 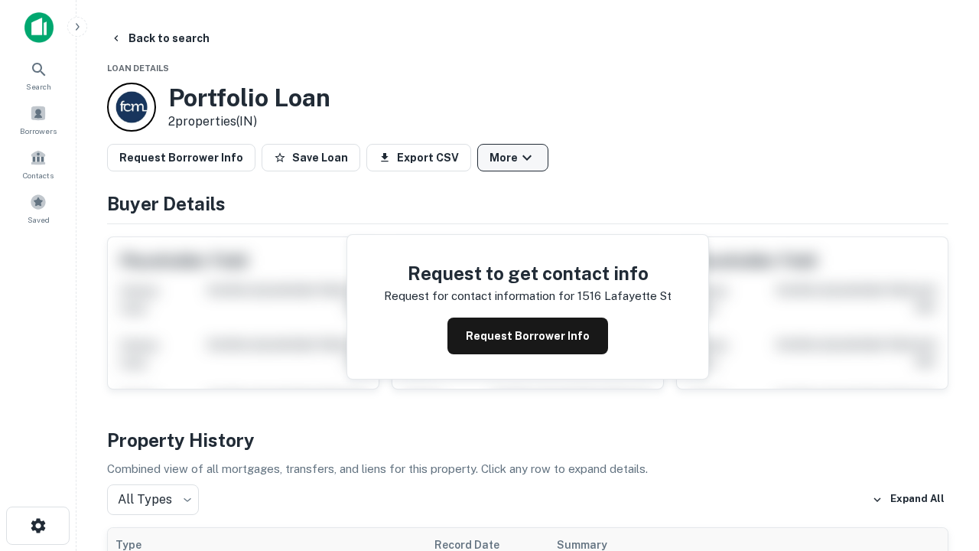 I want to click on h4: Property History, so click(x=528, y=440).